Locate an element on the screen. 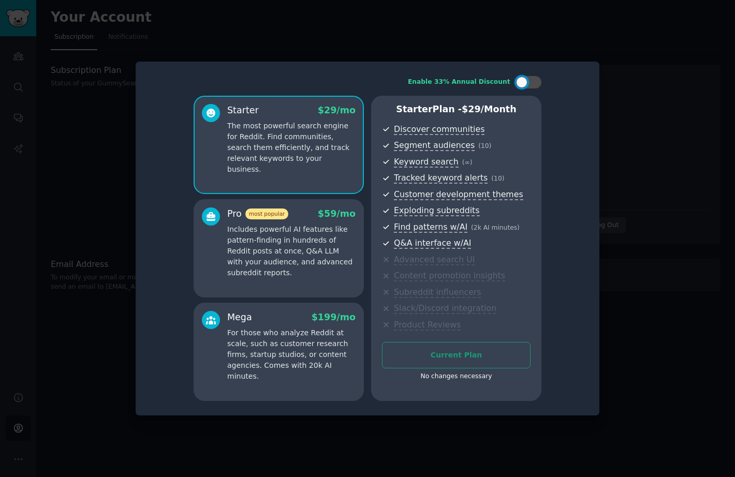  span: $ 59 /mo is located at coordinates (336, 214).